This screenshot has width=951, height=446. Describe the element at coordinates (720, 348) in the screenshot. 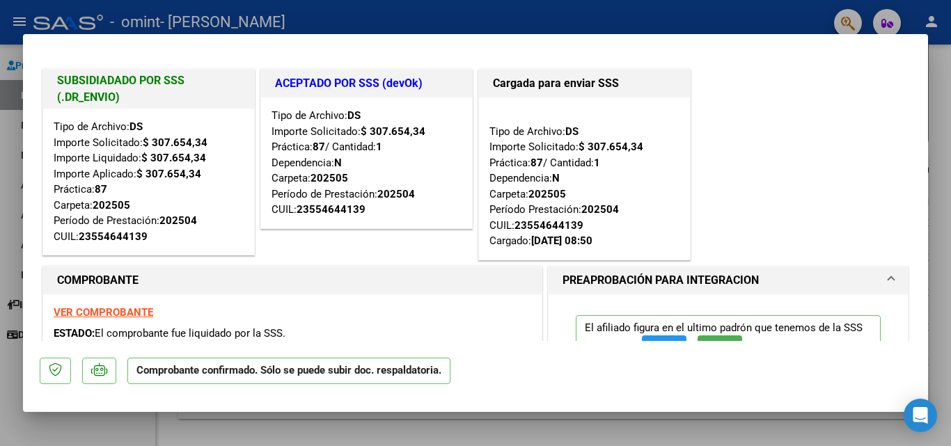

I see `button: SSS` at that location.